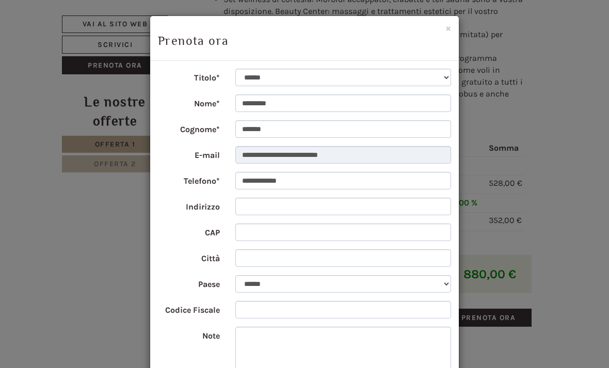  What do you see at coordinates (217, 61) in the screenshot?
I see `small: 12:20` at bounding box center [217, 61].